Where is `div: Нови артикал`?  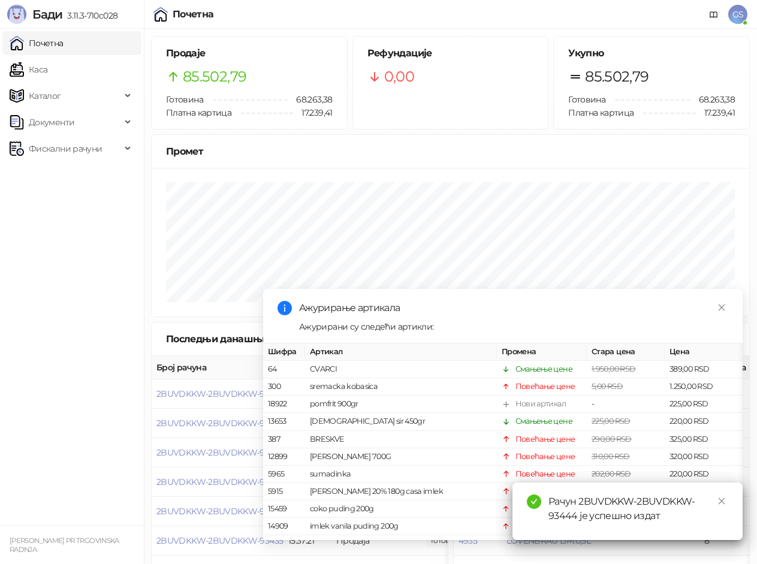
div: Нови артикал is located at coordinates (541, 404).